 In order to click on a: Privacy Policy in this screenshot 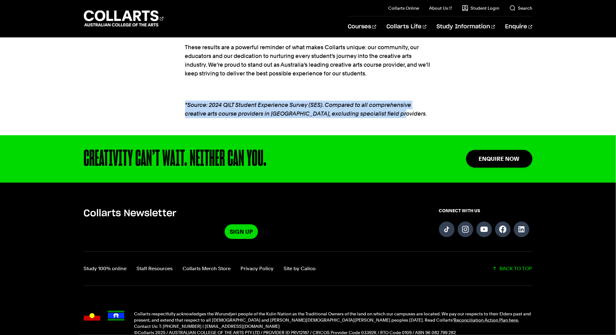, I will do `click(257, 269)`.